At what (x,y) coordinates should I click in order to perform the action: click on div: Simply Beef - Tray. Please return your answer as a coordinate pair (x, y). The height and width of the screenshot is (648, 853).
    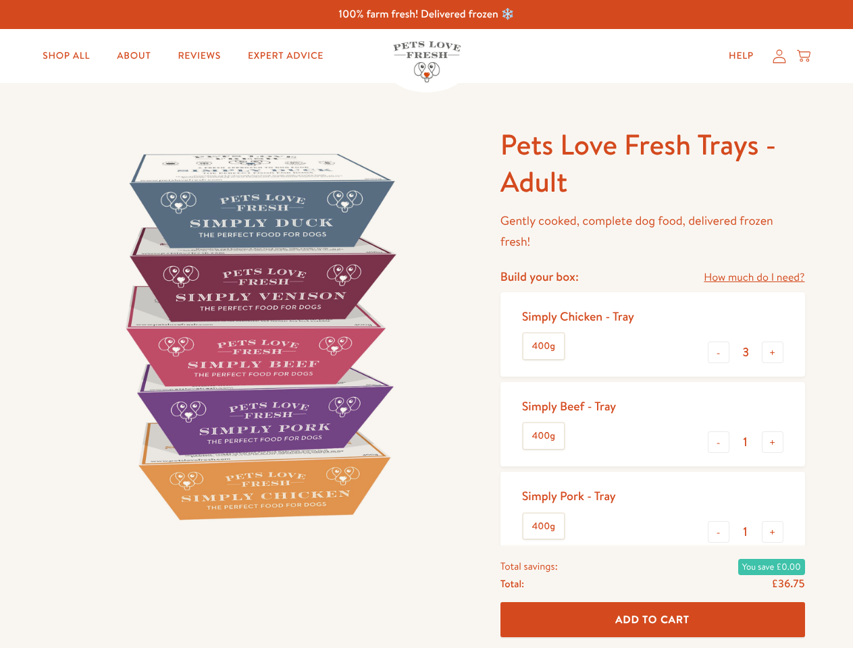
    Looking at the image, I should click on (568, 406).